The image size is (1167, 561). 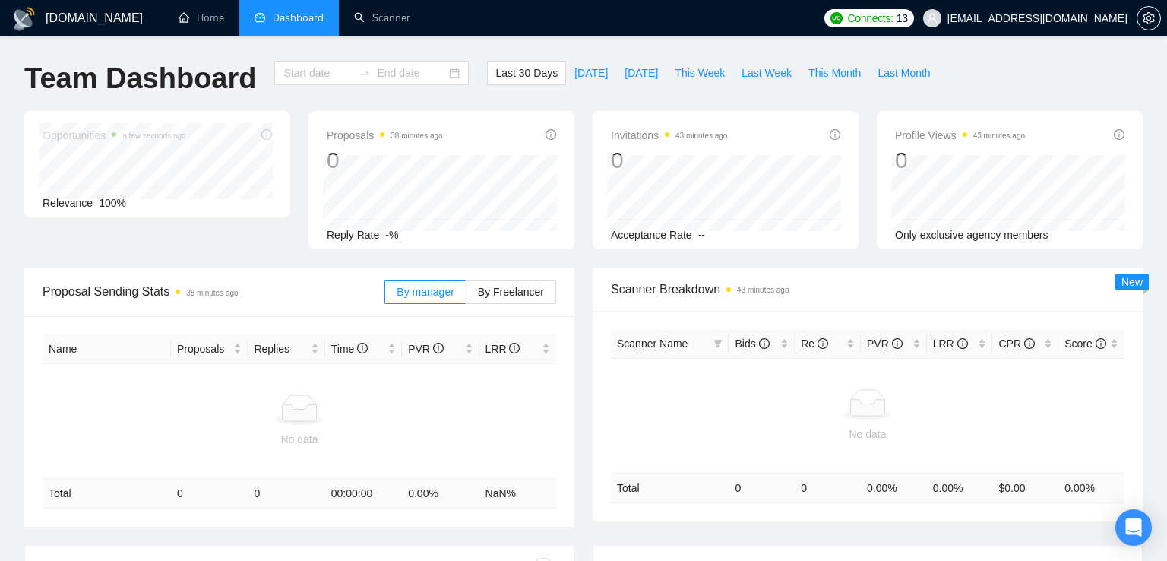 I want to click on td: $ 0.00, so click(x=1025, y=487).